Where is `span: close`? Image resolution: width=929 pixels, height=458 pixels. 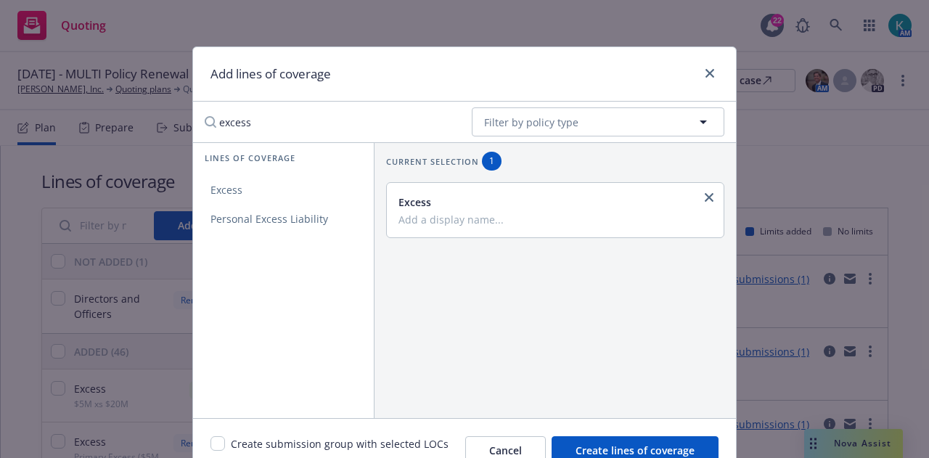 span: close is located at coordinates (709, 197).